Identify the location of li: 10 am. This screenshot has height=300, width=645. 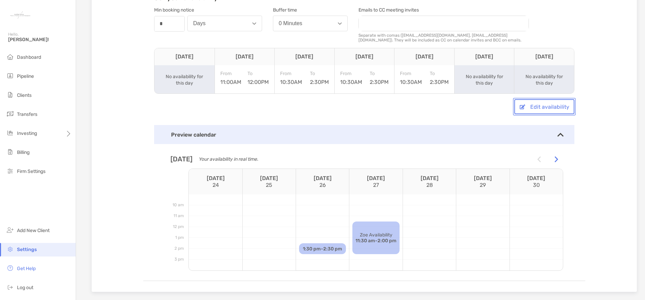
(179, 208).